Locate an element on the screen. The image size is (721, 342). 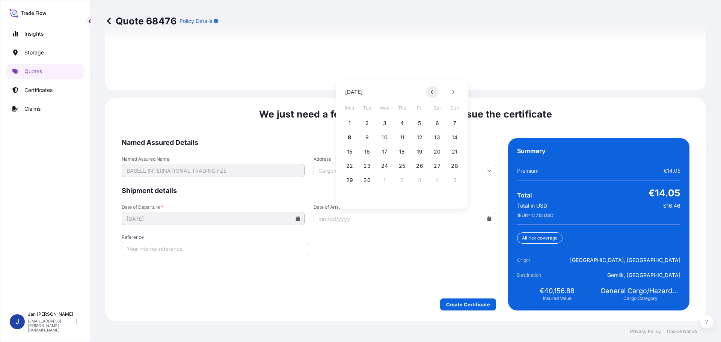
button: 6 is located at coordinates (437, 123).